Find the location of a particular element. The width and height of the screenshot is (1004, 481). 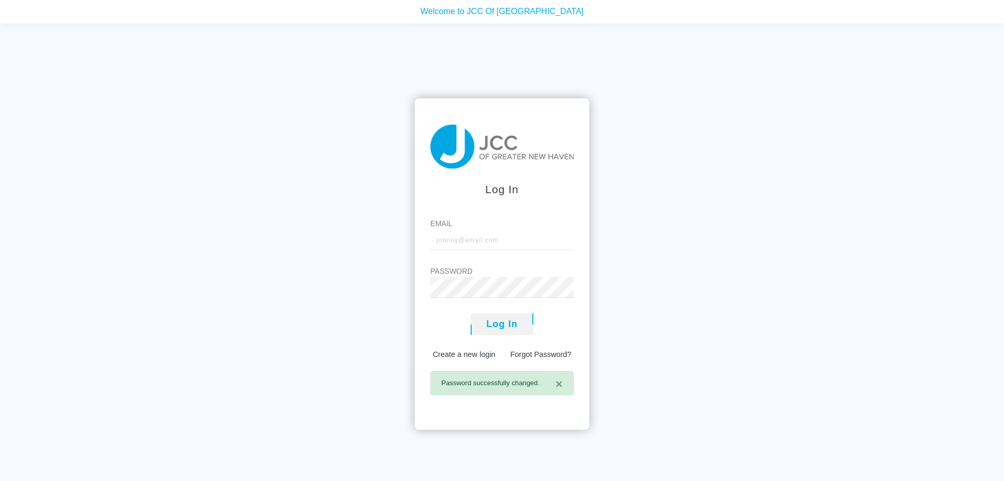

div: Log In is located at coordinates (502, 189).